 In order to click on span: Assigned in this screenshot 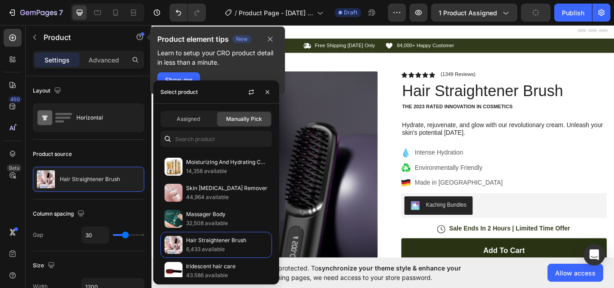, I will do `click(188, 119)`.